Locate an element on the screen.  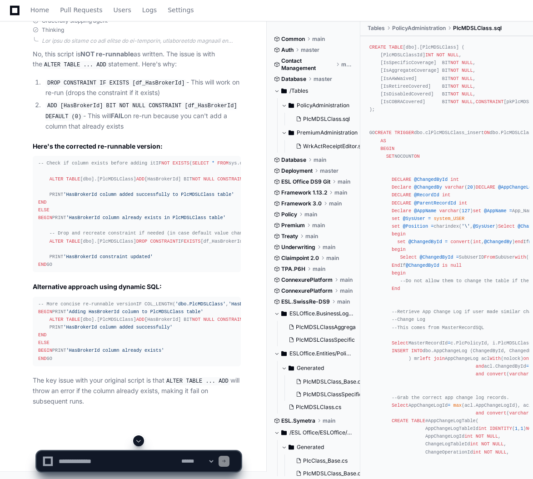
span: Auth is located at coordinates (287, 50).